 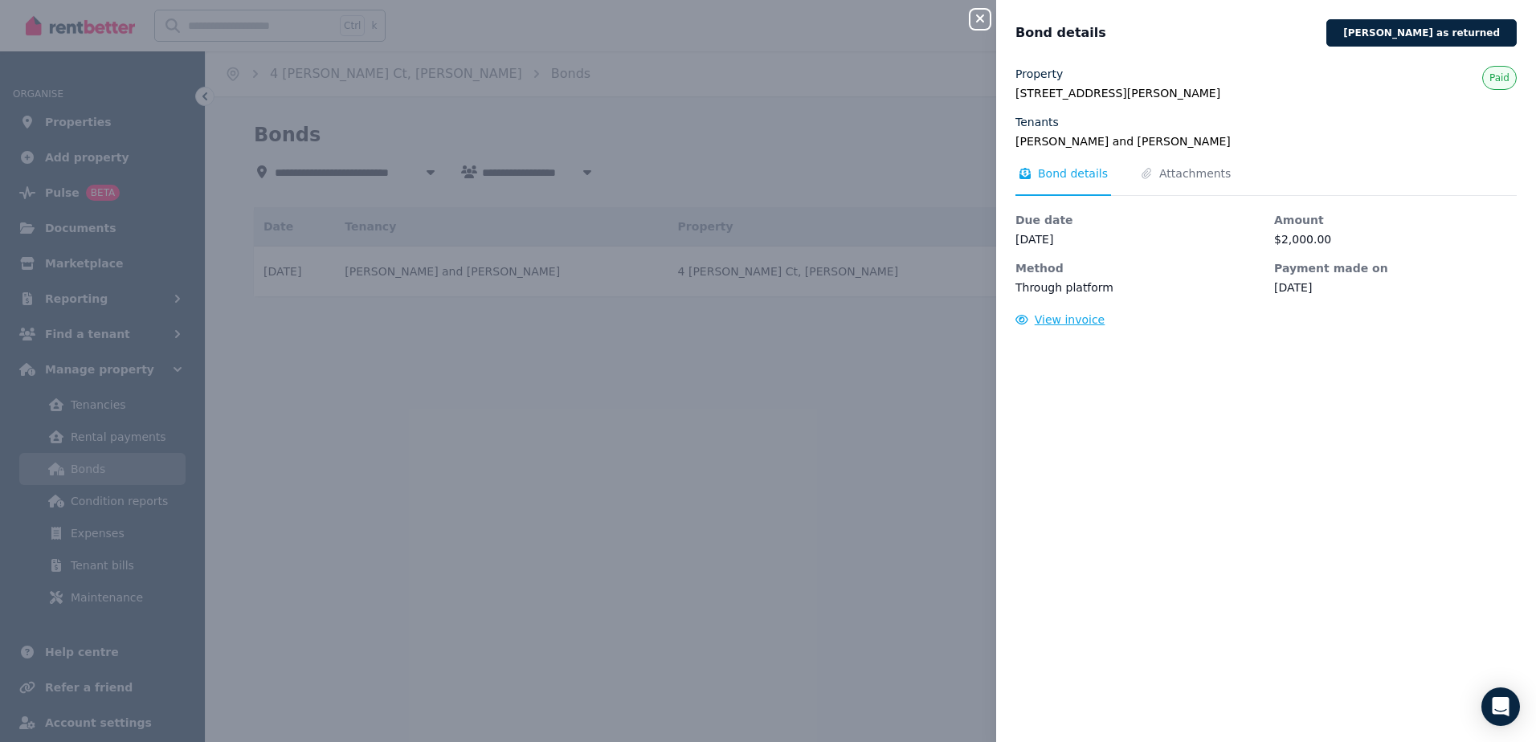 I want to click on dd: $2,000.00, so click(x=1396, y=239).